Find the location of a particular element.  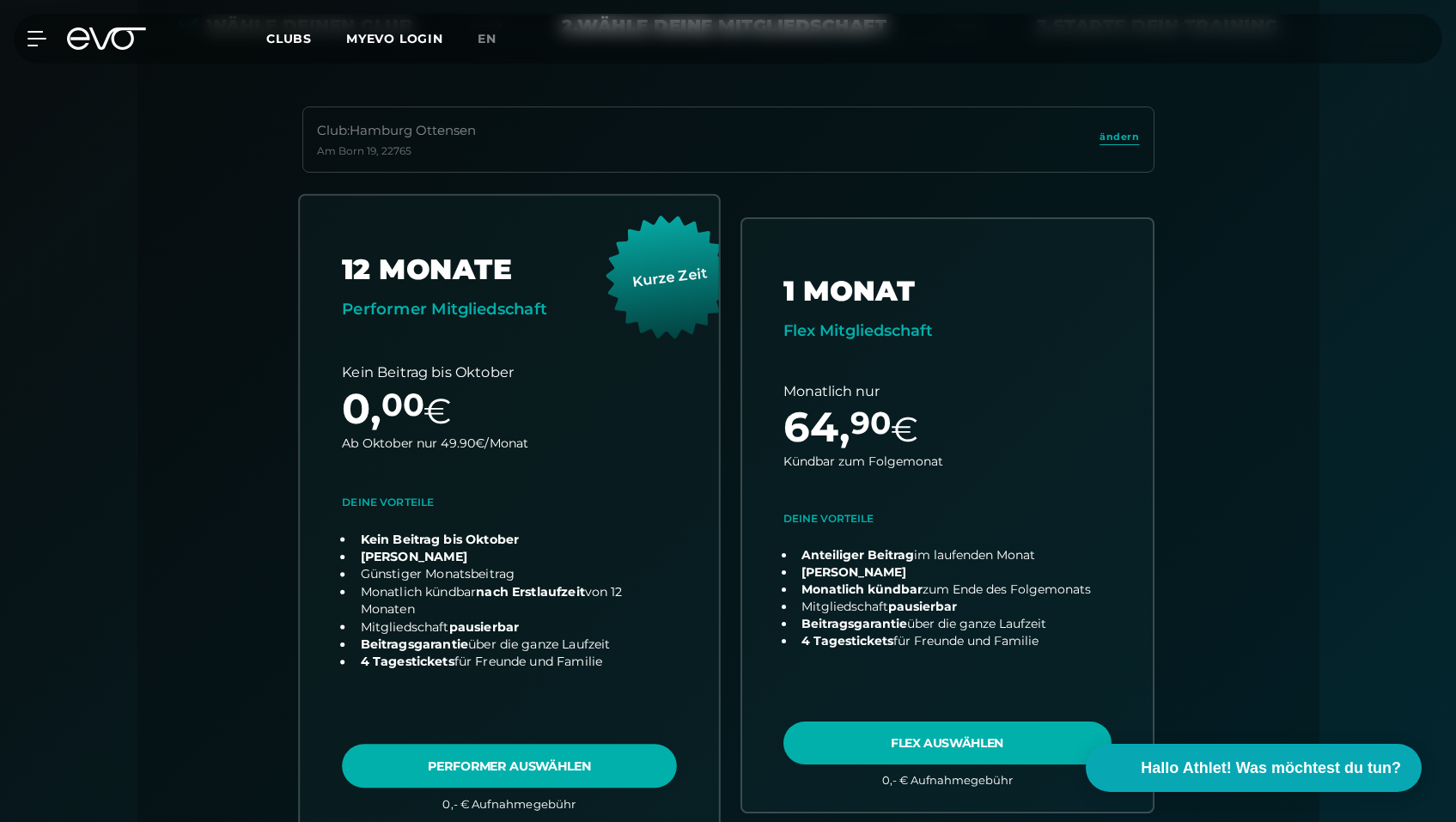

div: Am Born 19 , 22765 is located at coordinates (396, 151).